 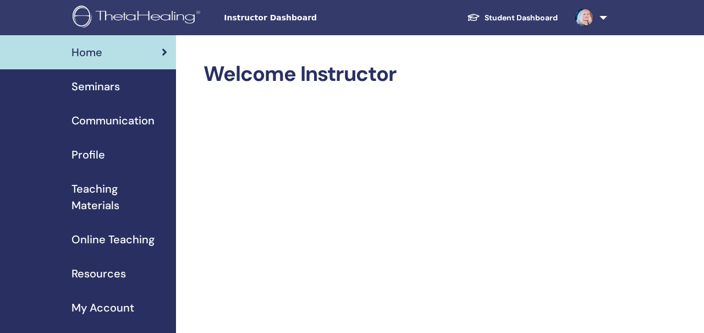 What do you see at coordinates (404, 74) in the screenshot?
I see `h2: Welcome Instructor` at bounding box center [404, 74].